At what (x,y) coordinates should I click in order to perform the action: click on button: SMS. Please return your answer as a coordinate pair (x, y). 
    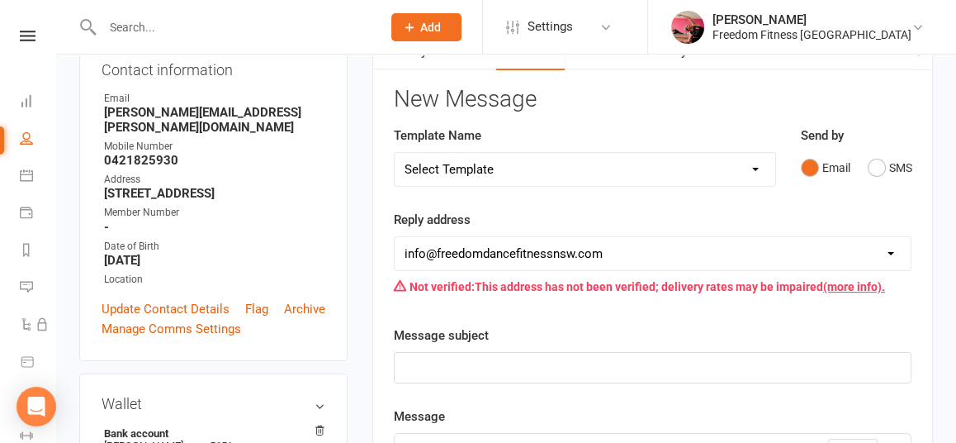
    Looking at the image, I should click on (890, 168).